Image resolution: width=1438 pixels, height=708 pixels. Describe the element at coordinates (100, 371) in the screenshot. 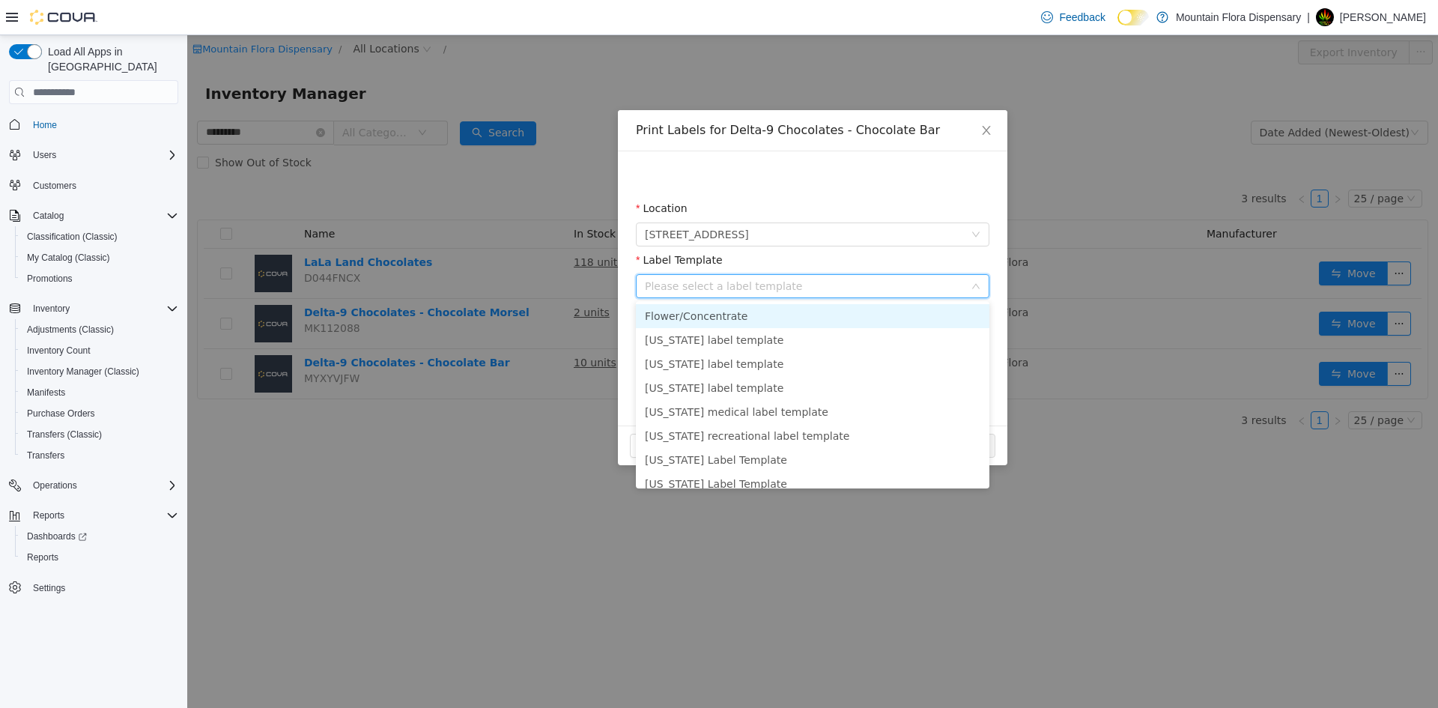

I see `button: Inventory Manager (Classic)` at that location.